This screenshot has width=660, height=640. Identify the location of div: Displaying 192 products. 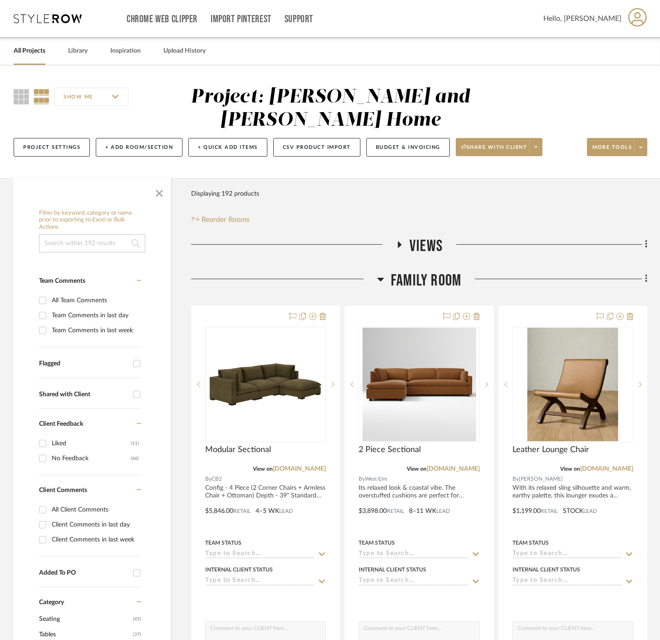
(225, 194).